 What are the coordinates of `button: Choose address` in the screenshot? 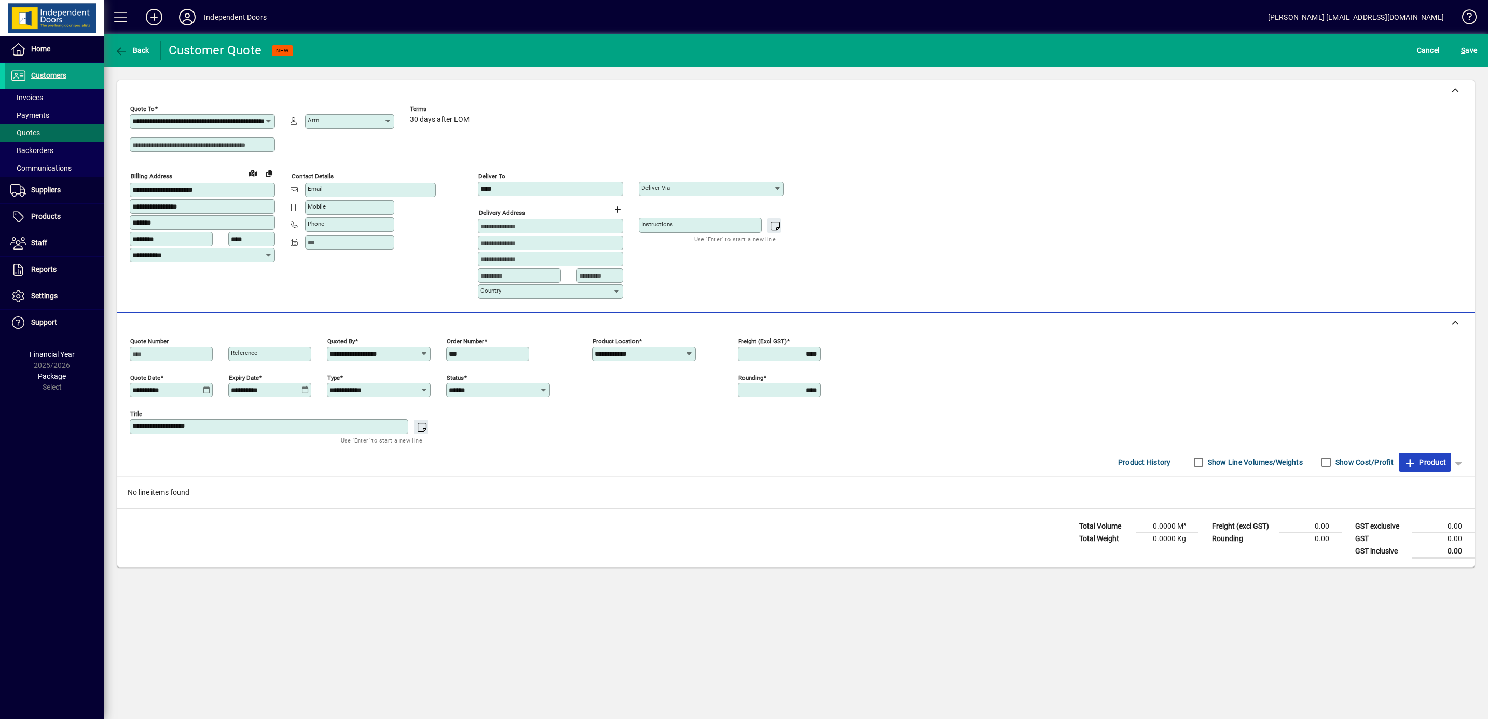 It's located at (617, 210).